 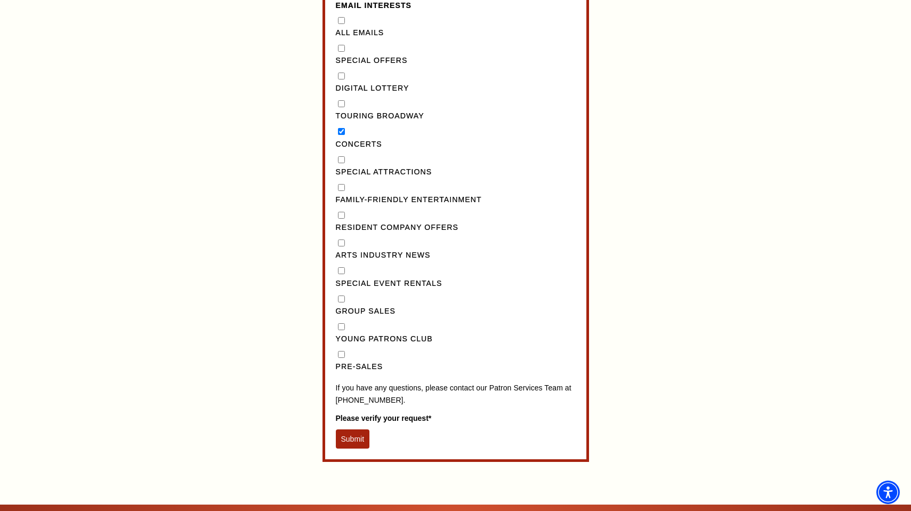 What do you see at coordinates (456, 367) in the screenshot?
I see `label: Pre-Sales` at bounding box center [456, 367].